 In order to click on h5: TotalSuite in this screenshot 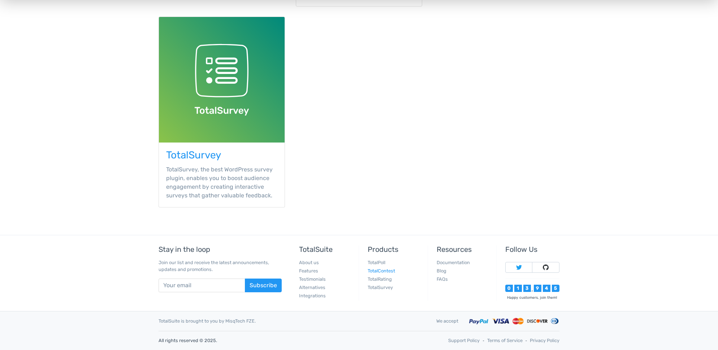, I will do `click(326, 250)`.